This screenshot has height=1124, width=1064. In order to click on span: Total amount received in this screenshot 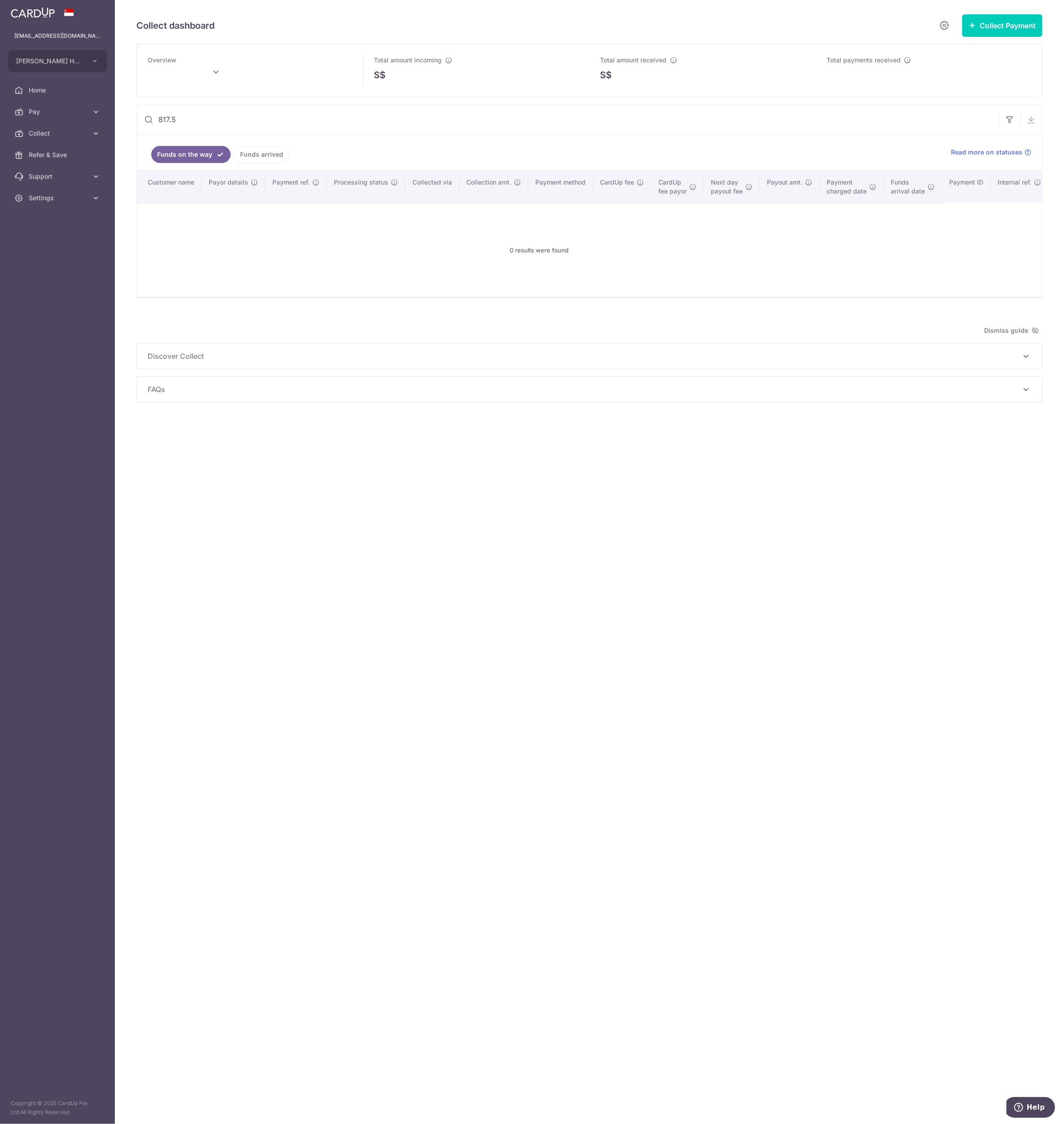, I will do `click(634, 60)`.